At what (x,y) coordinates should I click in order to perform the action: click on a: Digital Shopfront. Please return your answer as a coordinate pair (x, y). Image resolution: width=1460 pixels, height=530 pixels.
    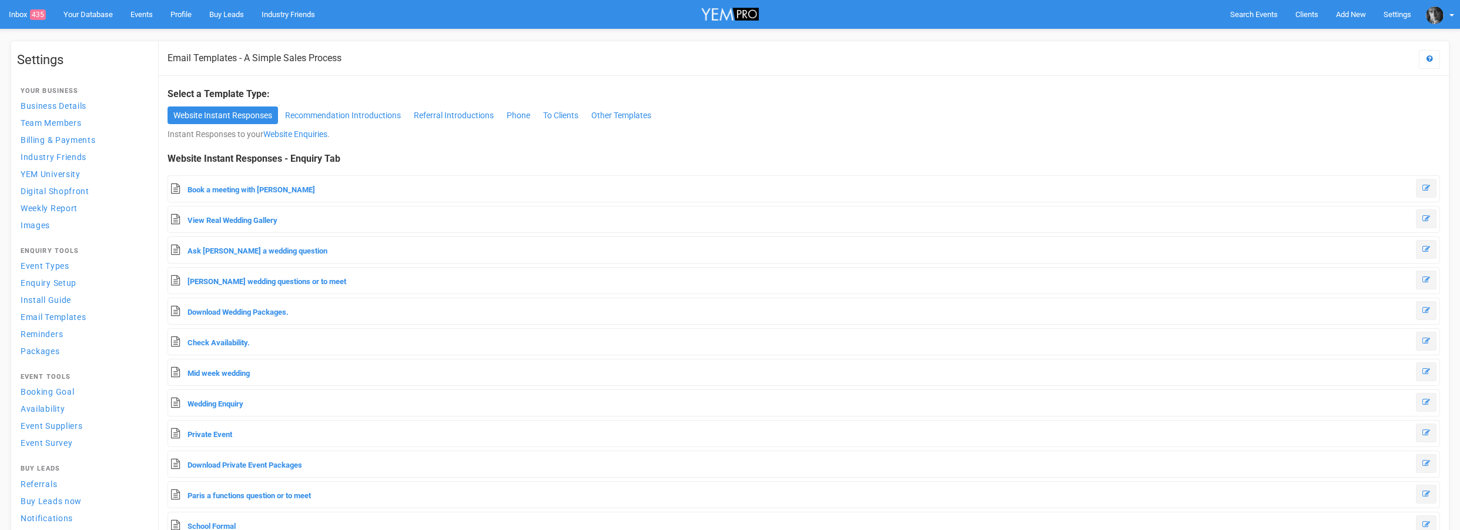
    Looking at the image, I should click on (82, 190).